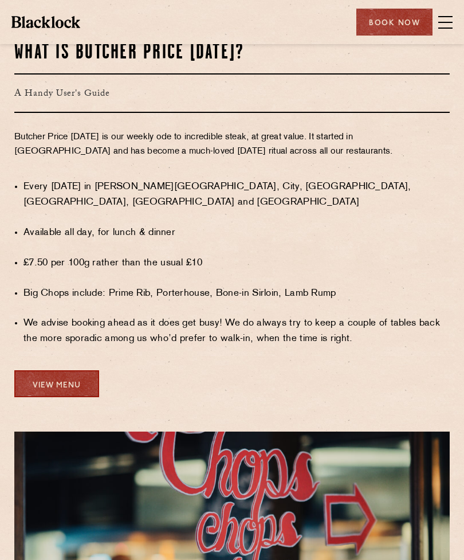  What do you see at coordinates (237, 294) in the screenshot?
I see `li: Big Chops include: Prime Rib, Porterhouse, Bone-in Sirloin, Lamb Rump` at bounding box center [237, 294].